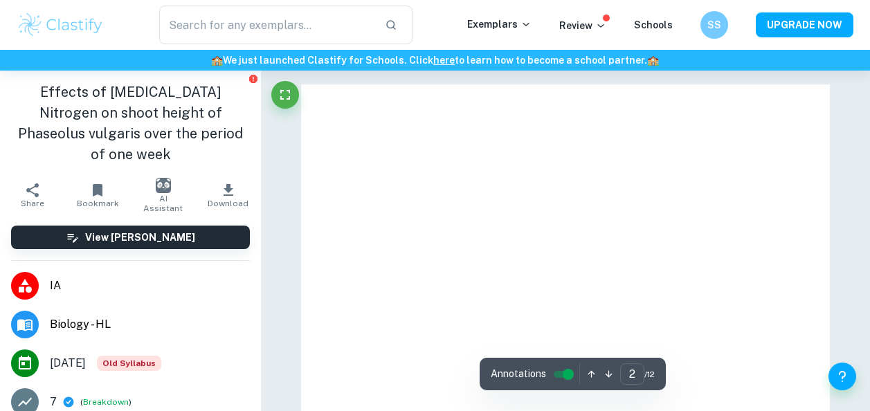 The image size is (870, 411). What do you see at coordinates (583, 26) in the screenshot?
I see `p: Review` at bounding box center [583, 26].